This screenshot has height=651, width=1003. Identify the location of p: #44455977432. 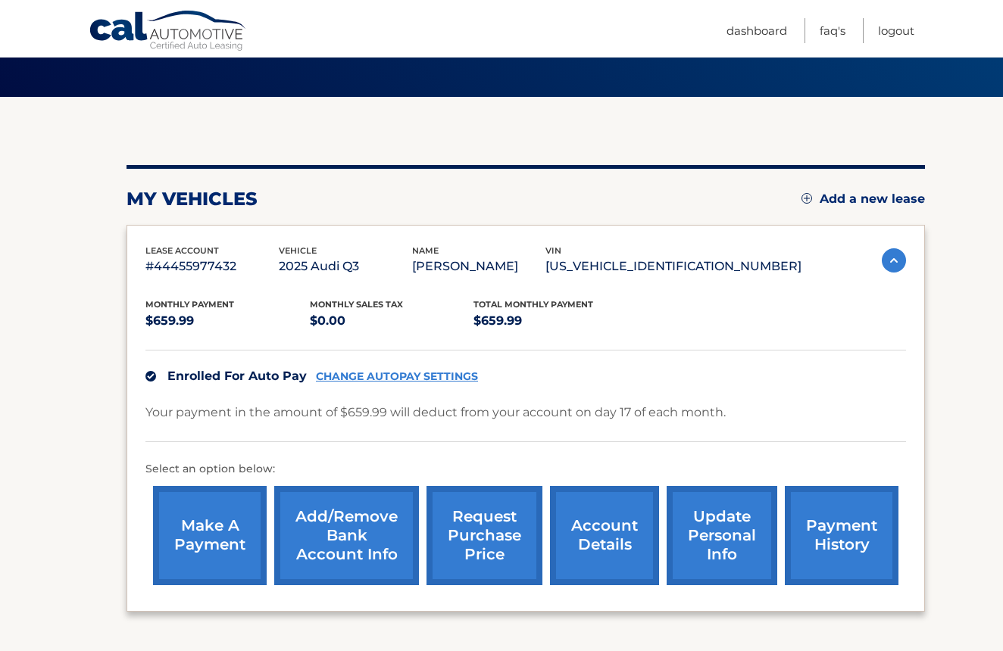
(212, 267).